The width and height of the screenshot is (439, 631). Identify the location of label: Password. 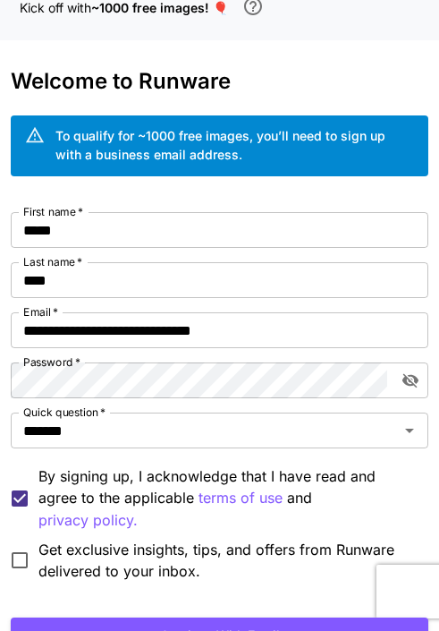
(52, 362).